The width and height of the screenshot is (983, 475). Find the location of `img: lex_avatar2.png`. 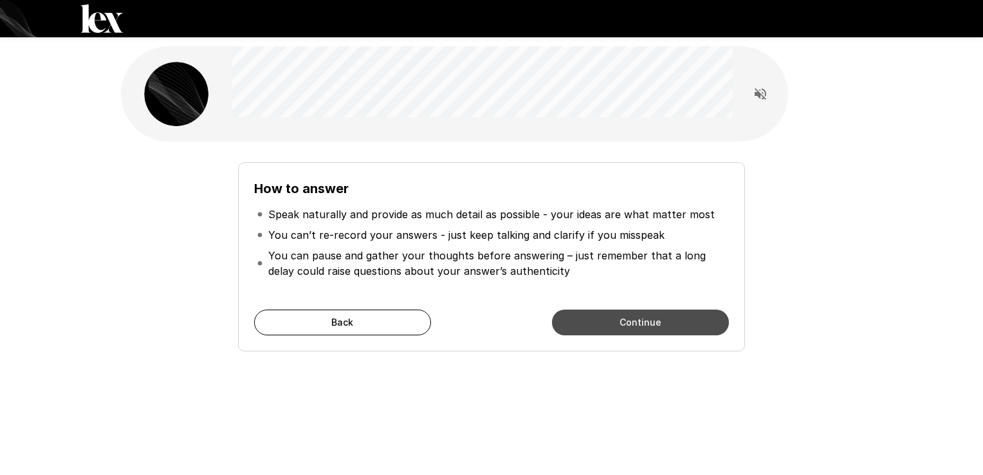

img: lex_avatar2.png is located at coordinates (176, 94).